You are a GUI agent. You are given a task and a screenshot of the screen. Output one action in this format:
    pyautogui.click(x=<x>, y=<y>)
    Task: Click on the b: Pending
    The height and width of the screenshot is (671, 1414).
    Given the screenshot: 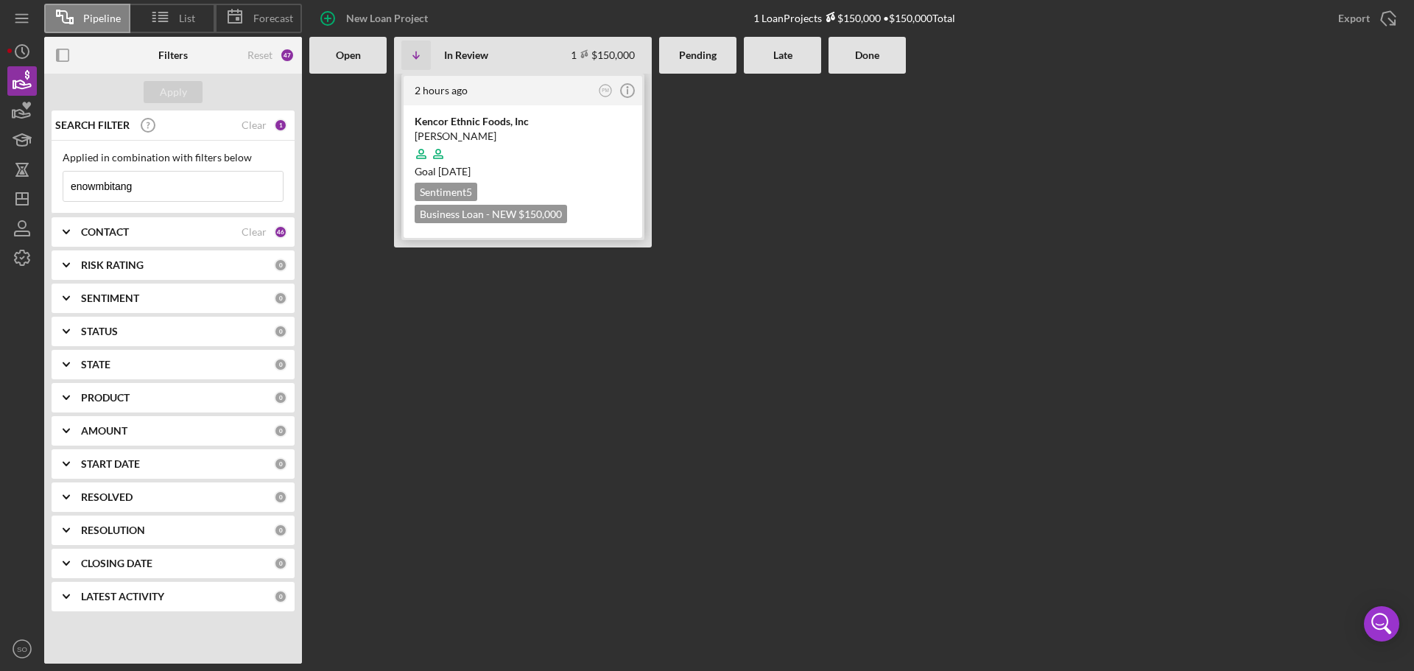 What is the action you would take?
    pyautogui.click(x=698, y=55)
    